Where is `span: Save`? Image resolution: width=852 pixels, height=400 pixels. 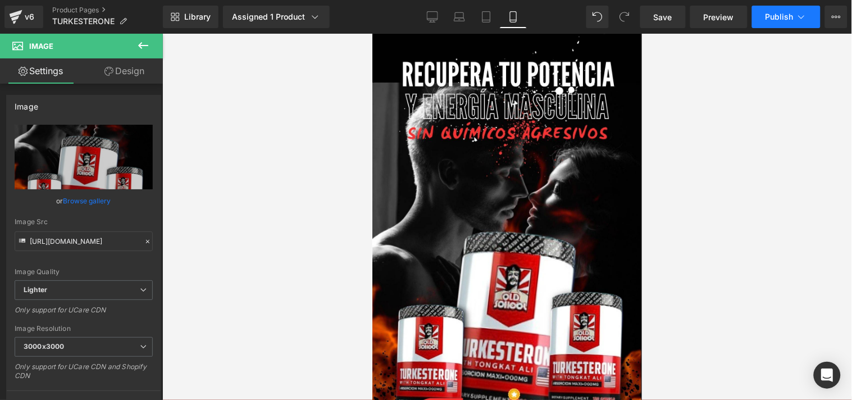
span: Save is located at coordinates (663, 17).